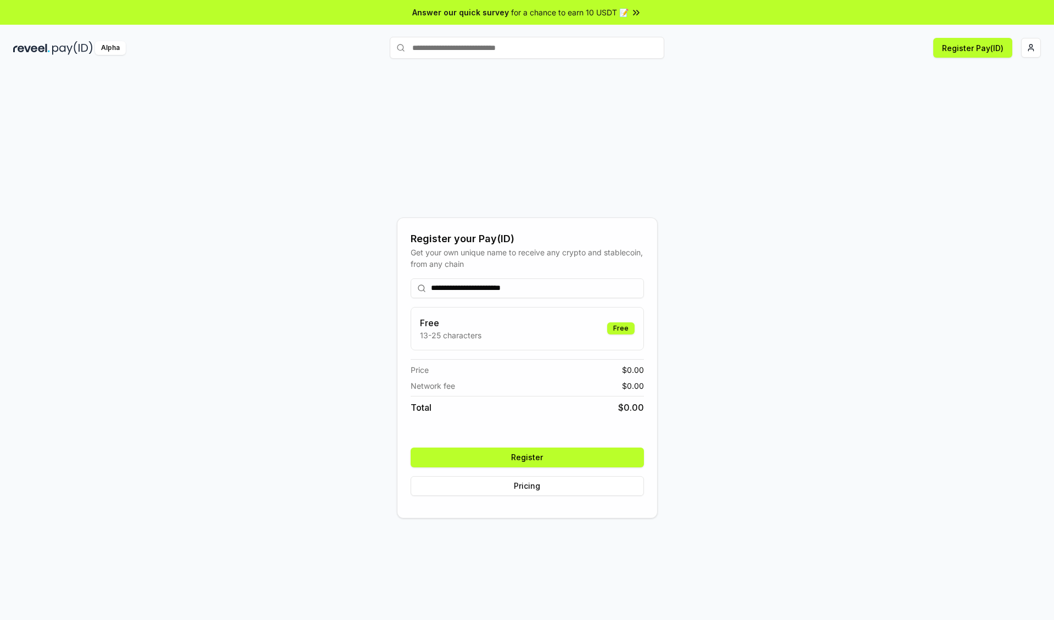 This screenshot has height=620, width=1054. What do you see at coordinates (973, 48) in the screenshot?
I see `button: Register Pay(ID)` at bounding box center [973, 48].